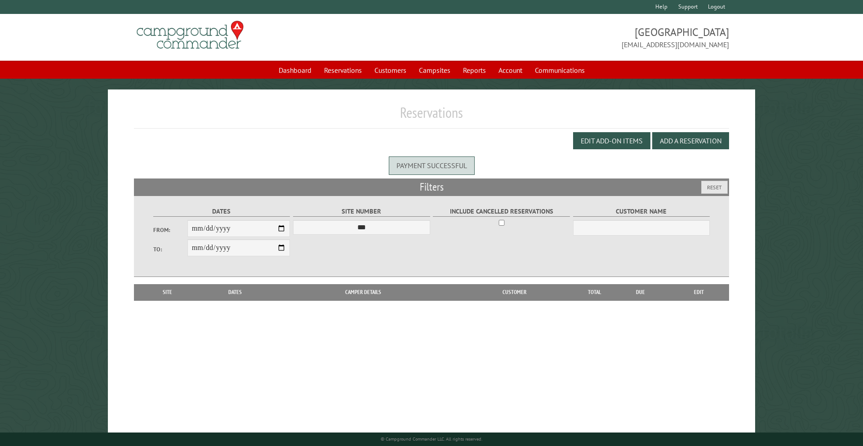 The image size is (863, 446). I want to click on a: Dashboard, so click(295, 70).